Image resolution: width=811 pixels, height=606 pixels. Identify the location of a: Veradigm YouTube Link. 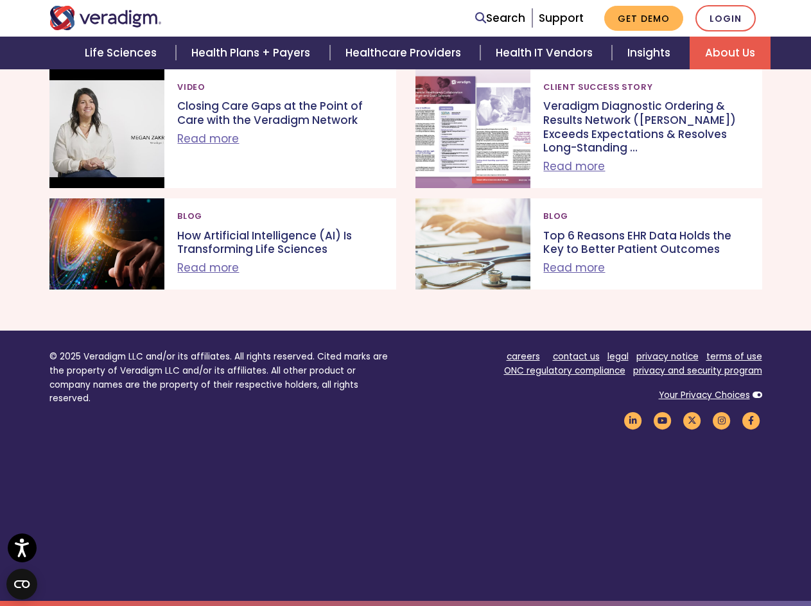
(662, 420).